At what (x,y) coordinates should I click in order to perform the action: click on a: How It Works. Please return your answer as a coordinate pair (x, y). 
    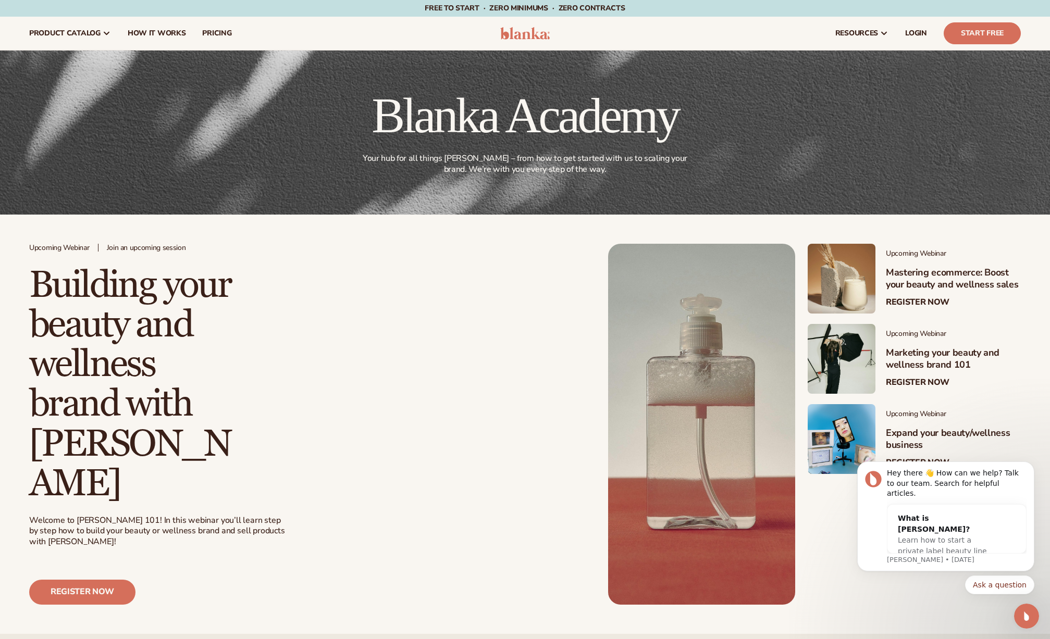
    Looking at the image, I should click on (157, 33).